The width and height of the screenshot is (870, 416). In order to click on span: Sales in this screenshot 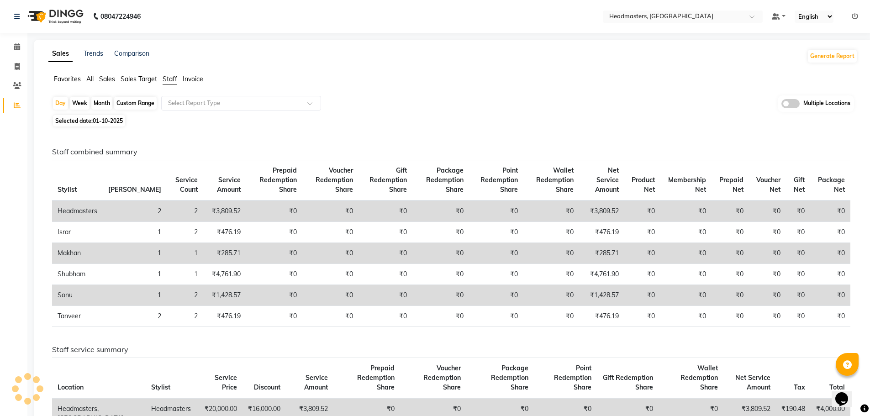, I will do `click(107, 79)`.